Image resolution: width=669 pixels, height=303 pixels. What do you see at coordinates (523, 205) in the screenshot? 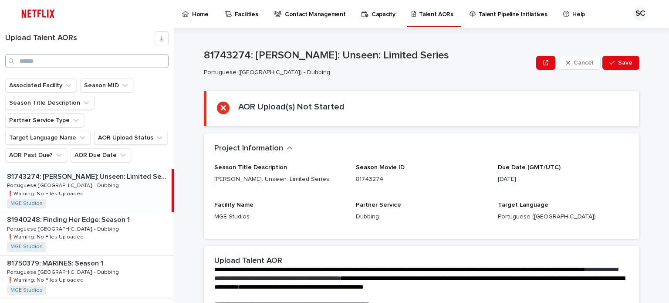
I see `span: Target Language` at bounding box center [523, 205].